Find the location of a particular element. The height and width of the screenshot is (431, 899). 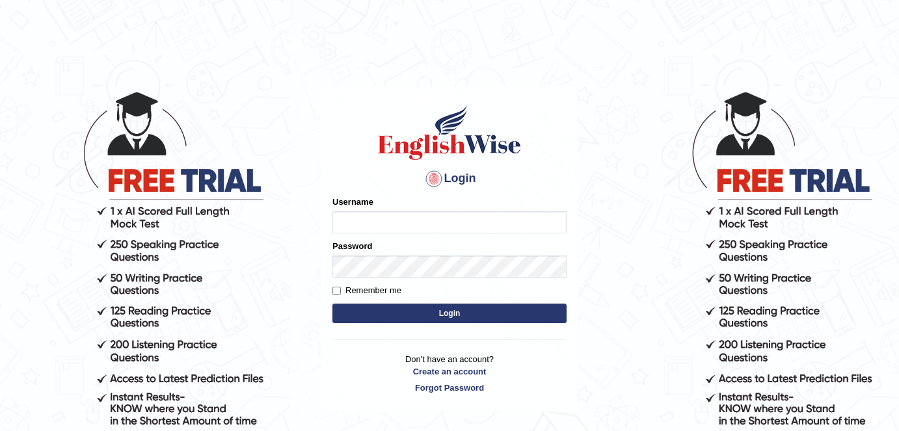

input: Remember me is located at coordinates (336, 291).